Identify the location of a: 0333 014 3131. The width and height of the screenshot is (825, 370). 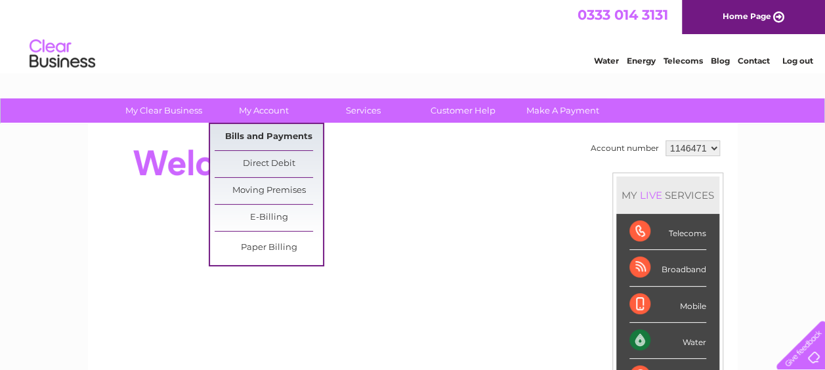
(623, 14).